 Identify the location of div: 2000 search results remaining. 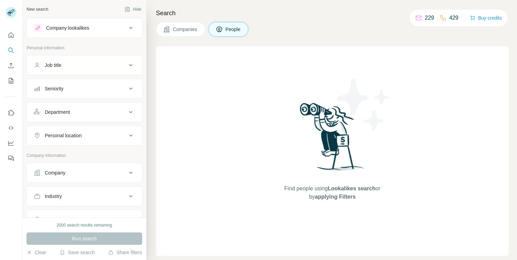
(84, 225).